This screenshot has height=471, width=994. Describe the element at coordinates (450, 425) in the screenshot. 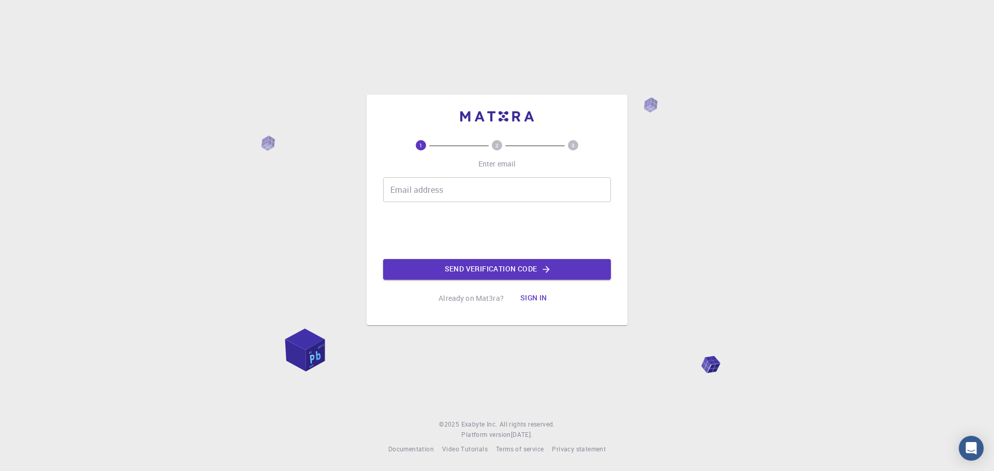

I see `span: © 2025` at that location.